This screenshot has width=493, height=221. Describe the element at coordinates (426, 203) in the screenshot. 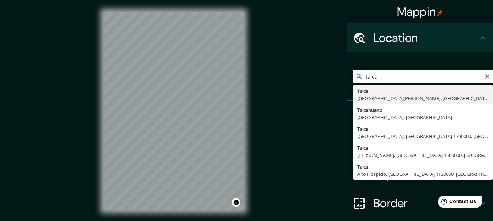

I see `h4: Border` at that location.